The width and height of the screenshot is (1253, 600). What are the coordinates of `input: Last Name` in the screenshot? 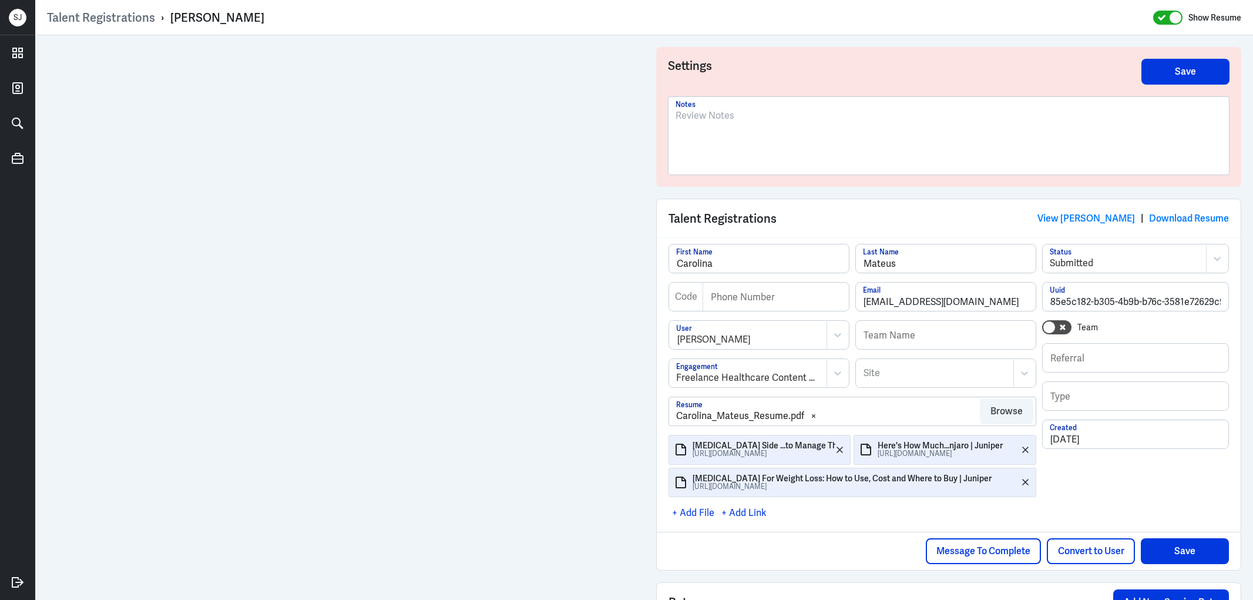 It's located at (946, 259).